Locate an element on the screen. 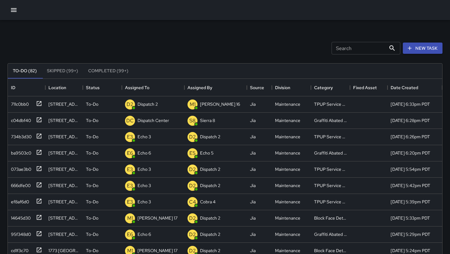 This screenshot has width=450, height=254. p: C4 is located at coordinates (192, 202).